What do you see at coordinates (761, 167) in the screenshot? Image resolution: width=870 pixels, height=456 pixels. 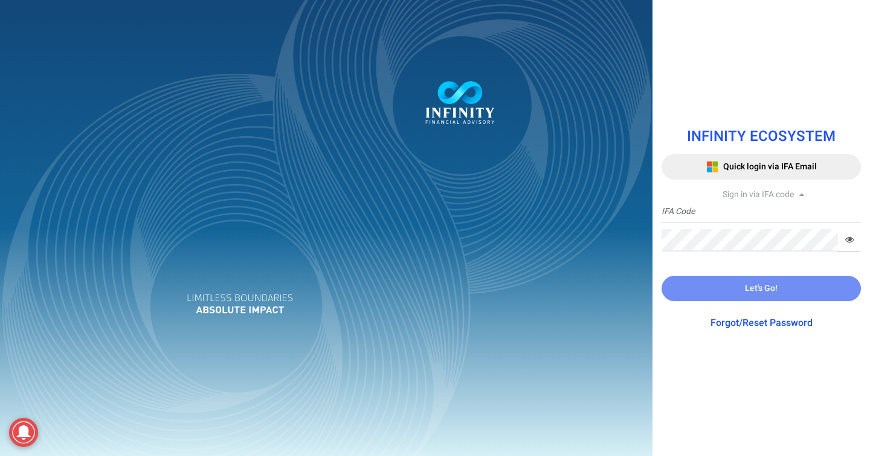 I see `button: Quick login via IFA Email` at bounding box center [761, 167].